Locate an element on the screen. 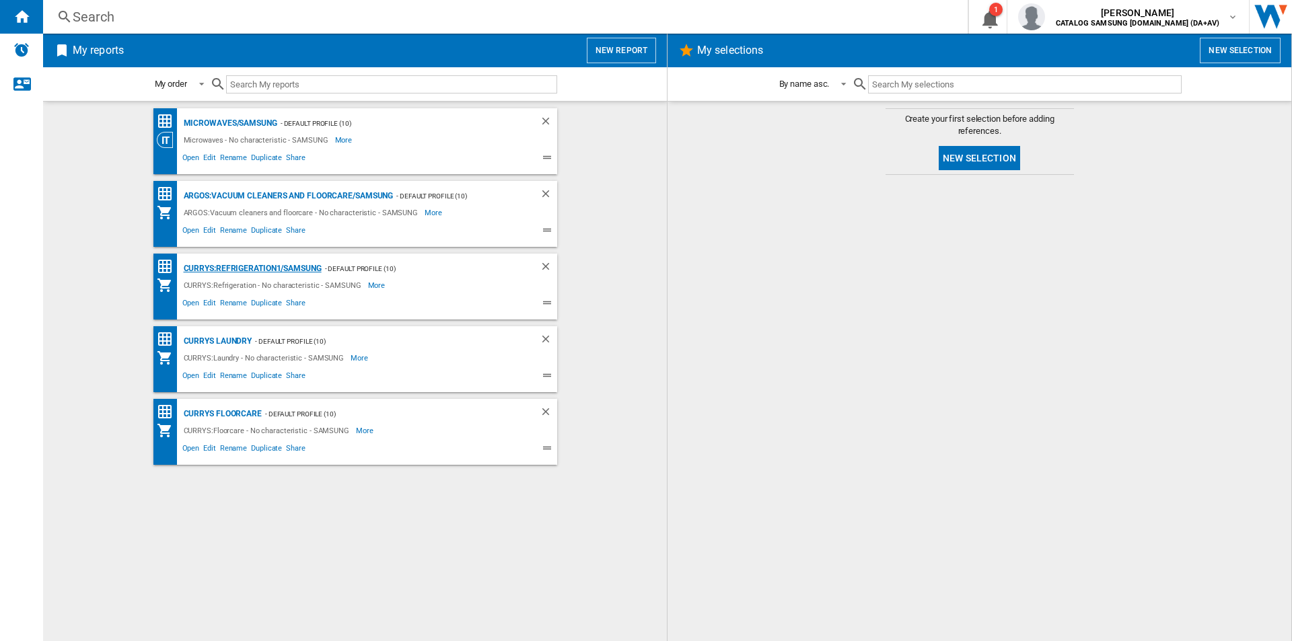 The height and width of the screenshot is (641, 1292). input: Search My selections is located at coordinates (1024, 84).